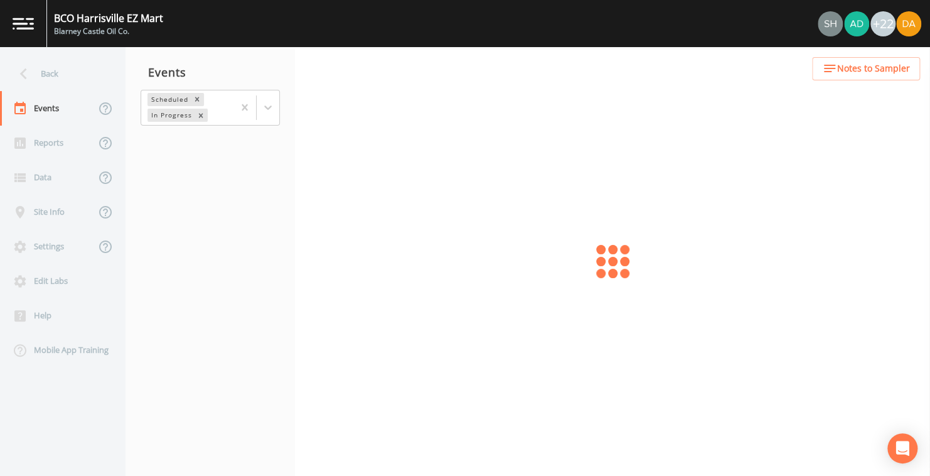 This screenshot has width=930, height=476. Describe the element at coordinates (830, 24) in the screenshot. I see `div: shaynee@enviro-britesolutions.com` at that location.